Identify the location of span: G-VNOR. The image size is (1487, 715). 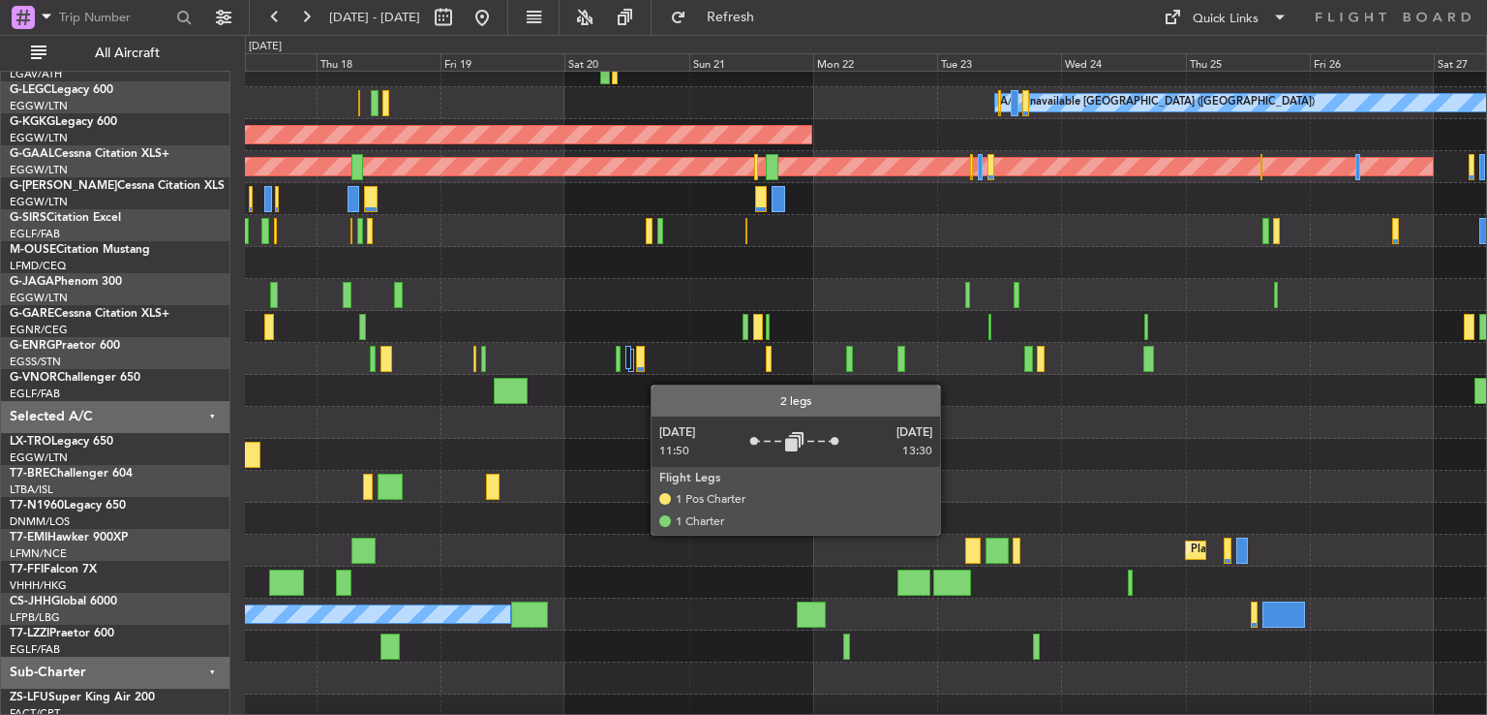
(33, 378).